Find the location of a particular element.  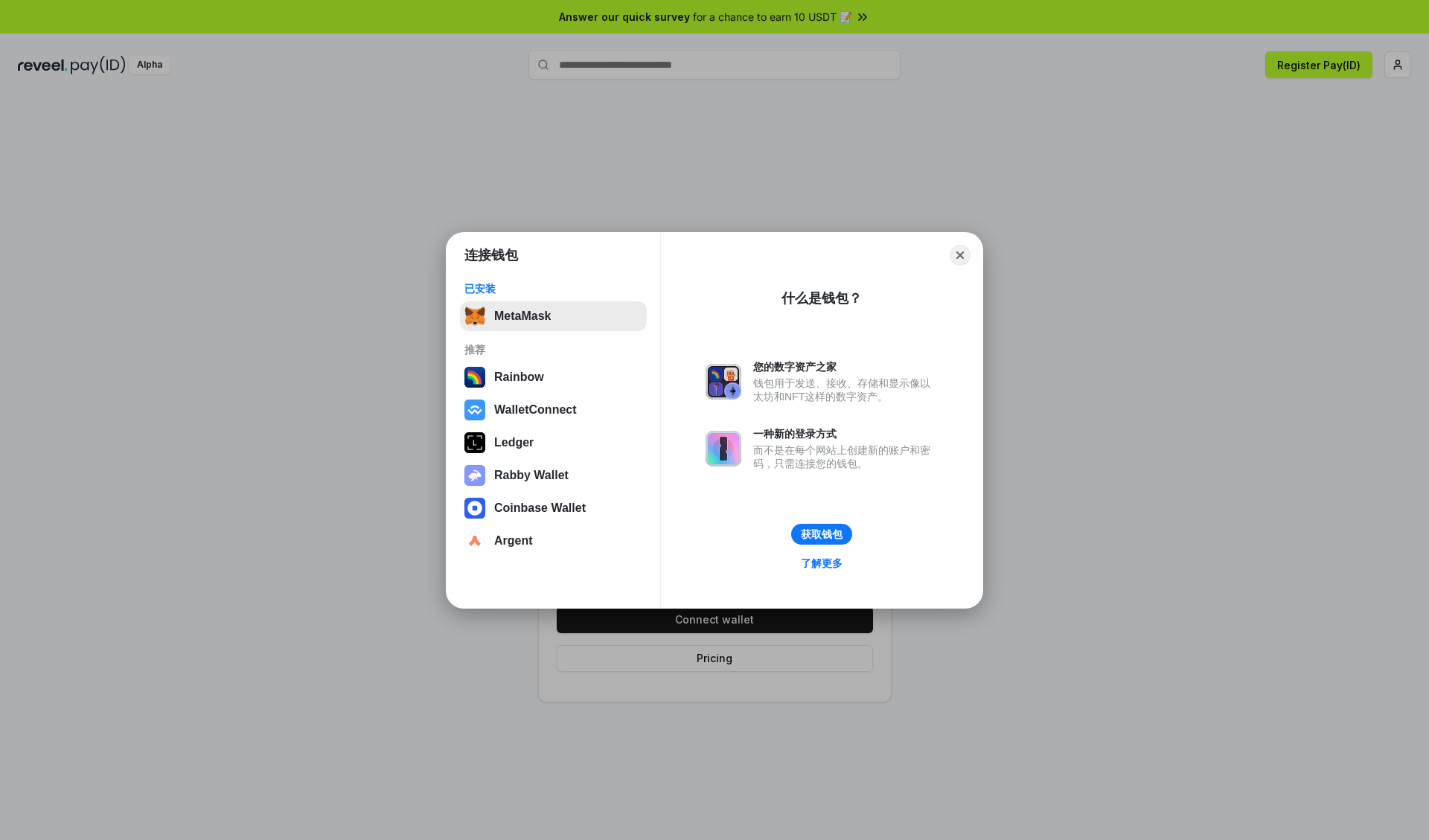

div: 已安装 is located at coordinates (553, 289).